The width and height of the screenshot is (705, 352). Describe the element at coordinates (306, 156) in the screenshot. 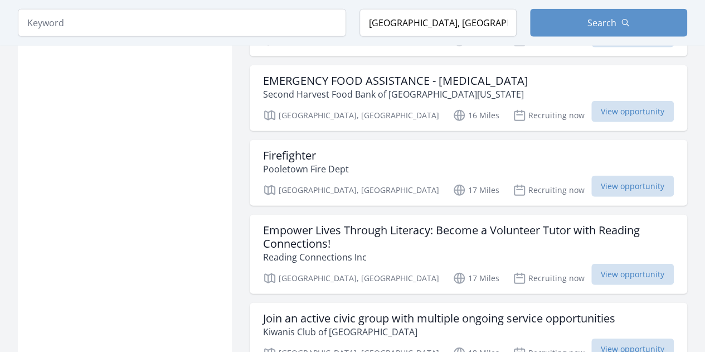

I see `h3: Firefighter` at that location.